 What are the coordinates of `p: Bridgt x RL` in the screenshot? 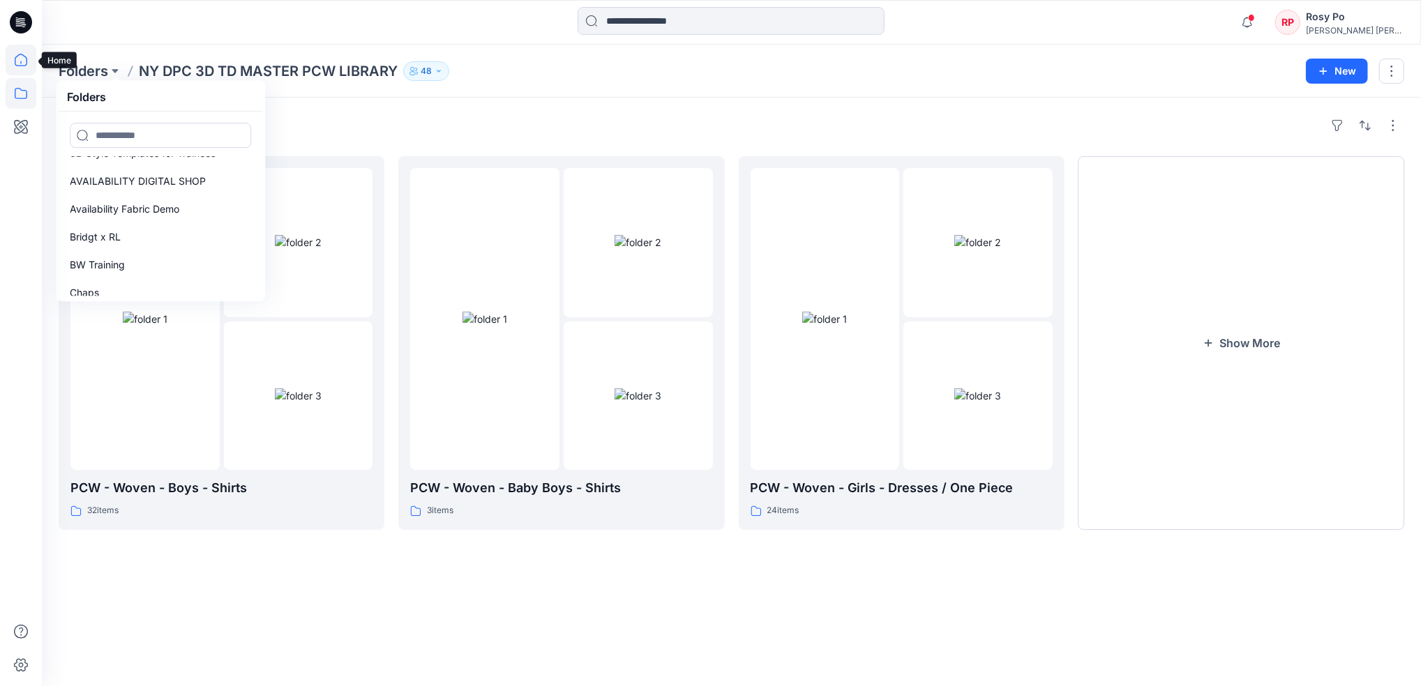 It's located at (95, 237).